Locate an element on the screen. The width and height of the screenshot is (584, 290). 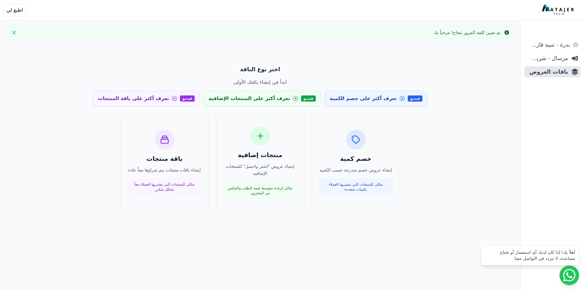
a: فيديو تعرف أكثر على المنتجات الإضافية is located at coordinates (262, 98).